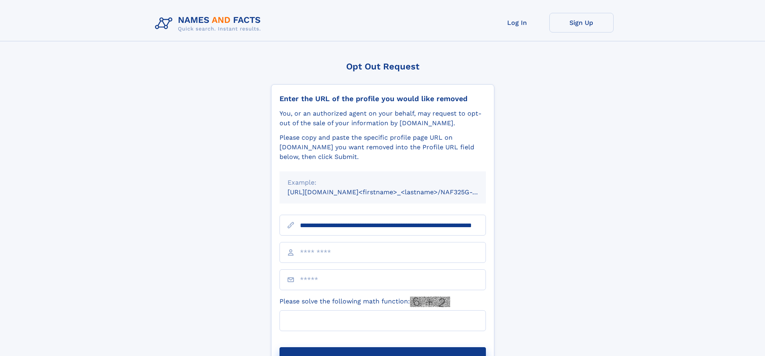 The height and width of the screenshot is (356, 765). I want to click on div: You, or an authorized agent on your behalf, may request to opt-out of the sale of your informatio..., so click(383, 118).